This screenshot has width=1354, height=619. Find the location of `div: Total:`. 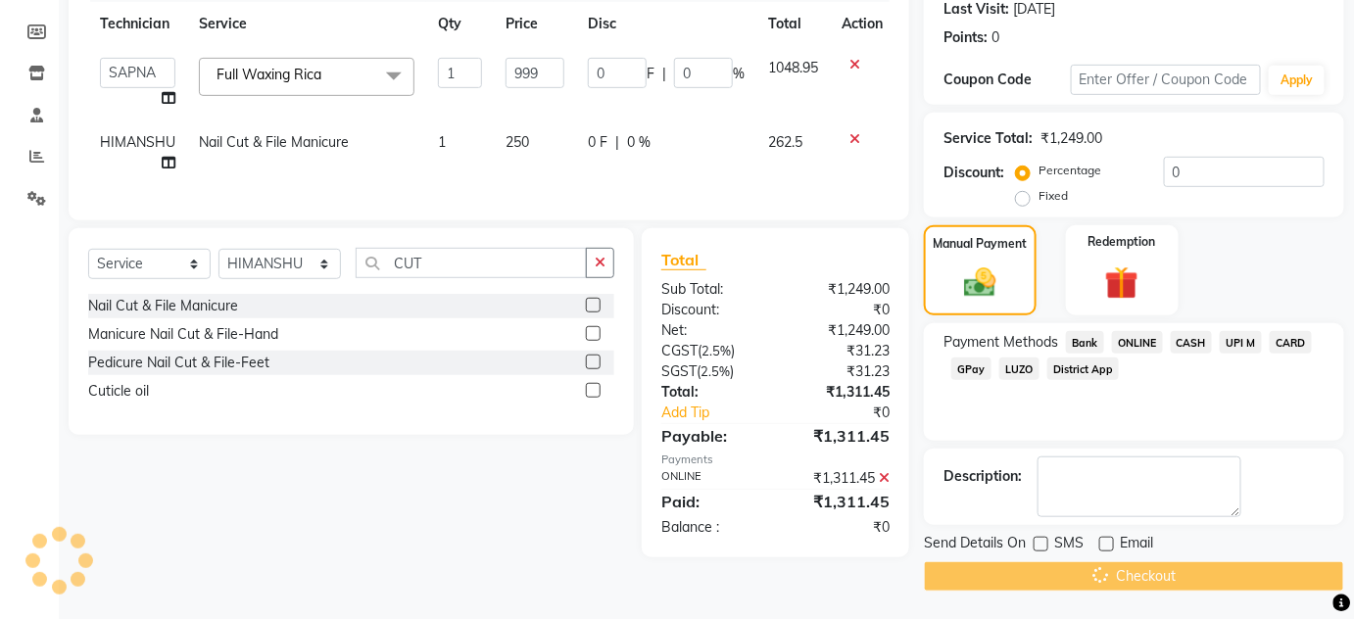

div: Total: is located at coordinates (711, 392).